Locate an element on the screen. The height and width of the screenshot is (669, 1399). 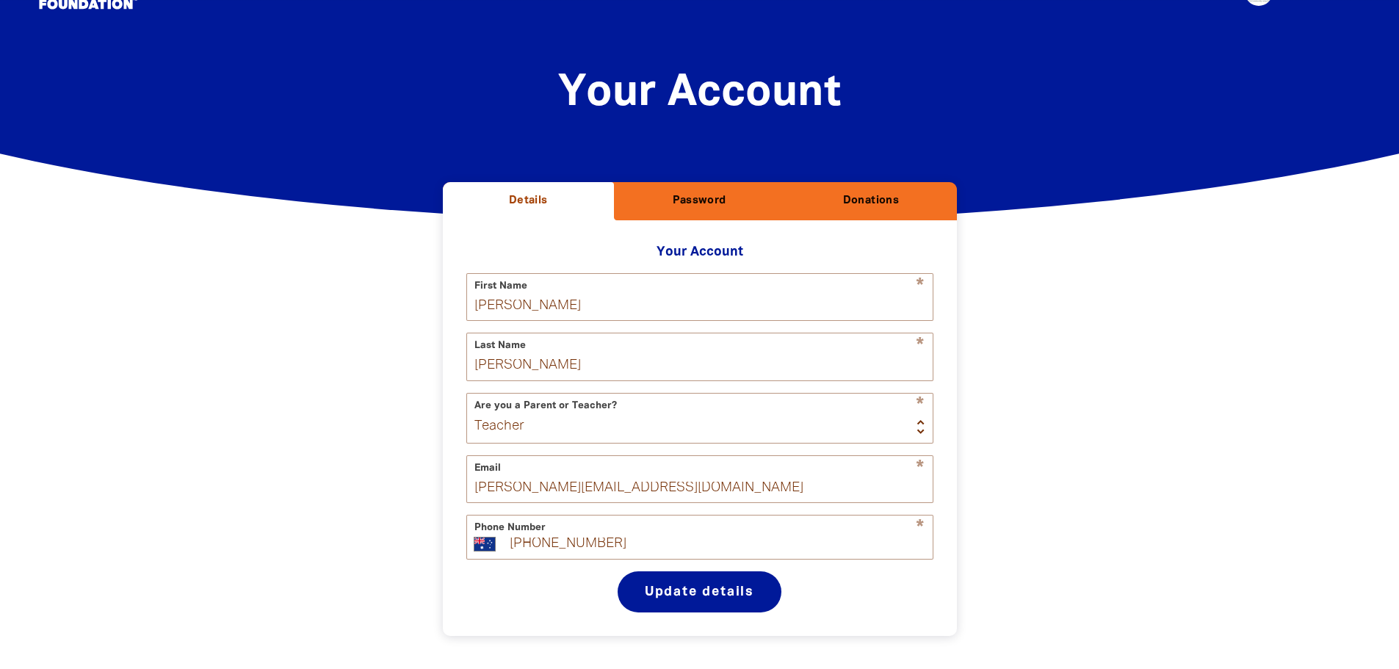
i: Required is located at coordinates (920, 527).